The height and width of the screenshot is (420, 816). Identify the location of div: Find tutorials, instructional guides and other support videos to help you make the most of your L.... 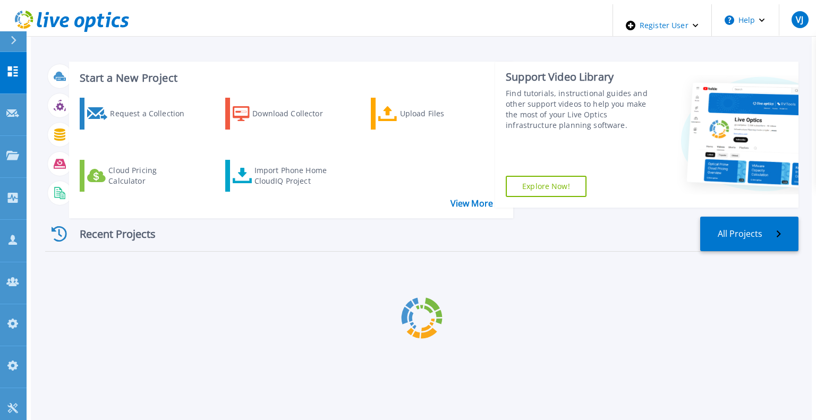
(582, 109).